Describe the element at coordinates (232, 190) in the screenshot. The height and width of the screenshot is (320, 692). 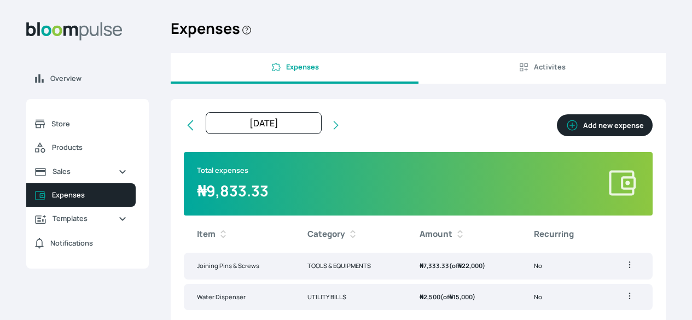
I see `span: 9,833.33` at that location.